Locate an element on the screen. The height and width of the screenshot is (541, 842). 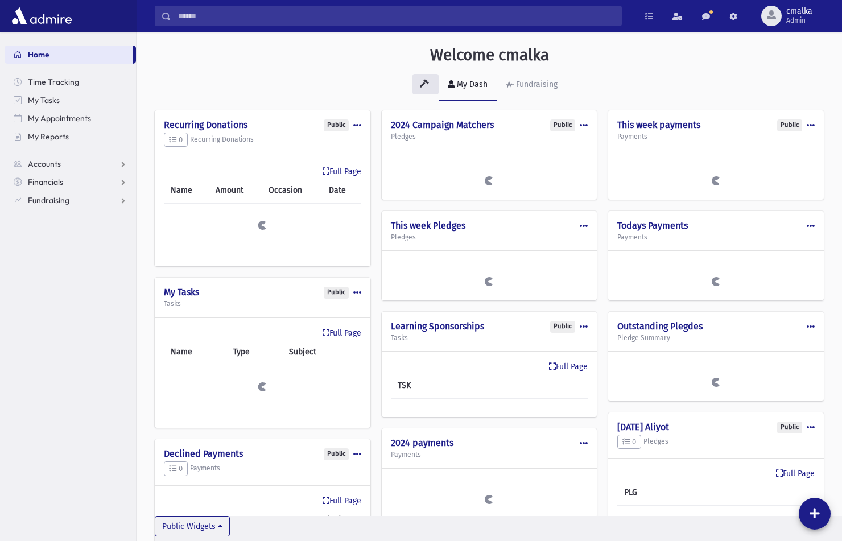
button: Public Widgets is located at coordinates (192, 526).